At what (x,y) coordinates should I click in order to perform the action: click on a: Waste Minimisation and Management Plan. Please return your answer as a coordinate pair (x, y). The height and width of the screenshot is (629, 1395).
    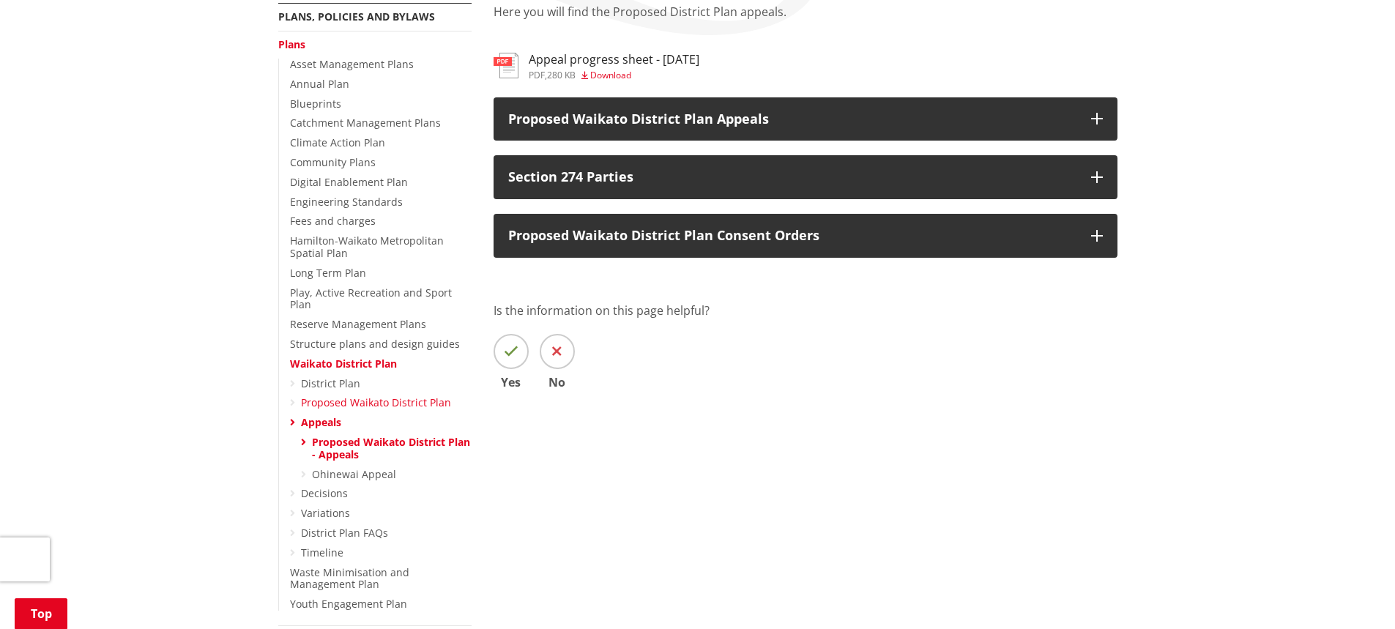
    Looking at the image, I should click on (349, 579).